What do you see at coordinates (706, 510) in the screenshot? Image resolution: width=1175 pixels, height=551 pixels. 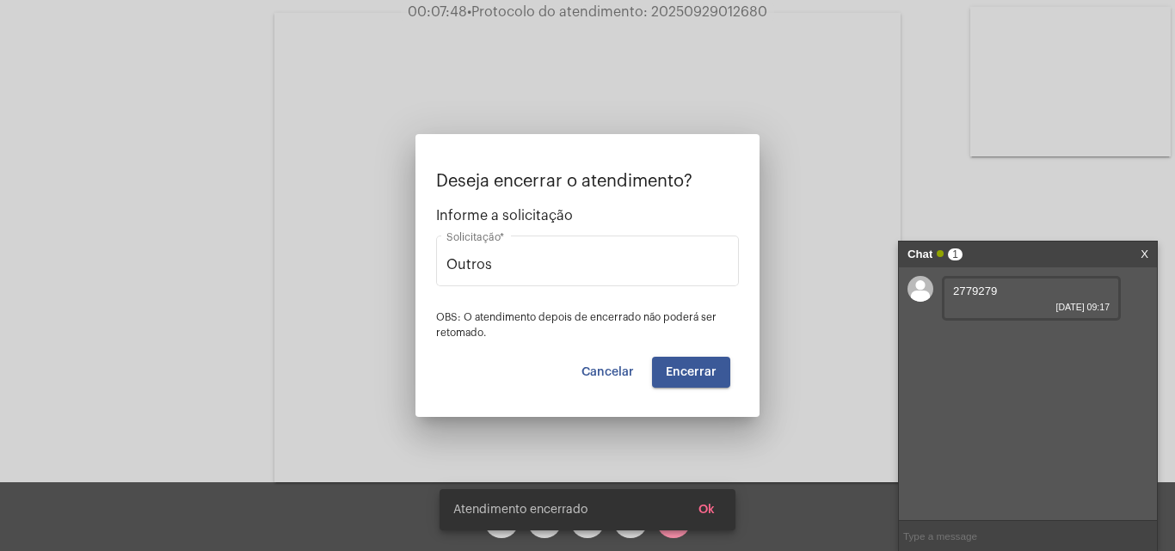 I see `span: Ok` at bounding box center [706, 510].